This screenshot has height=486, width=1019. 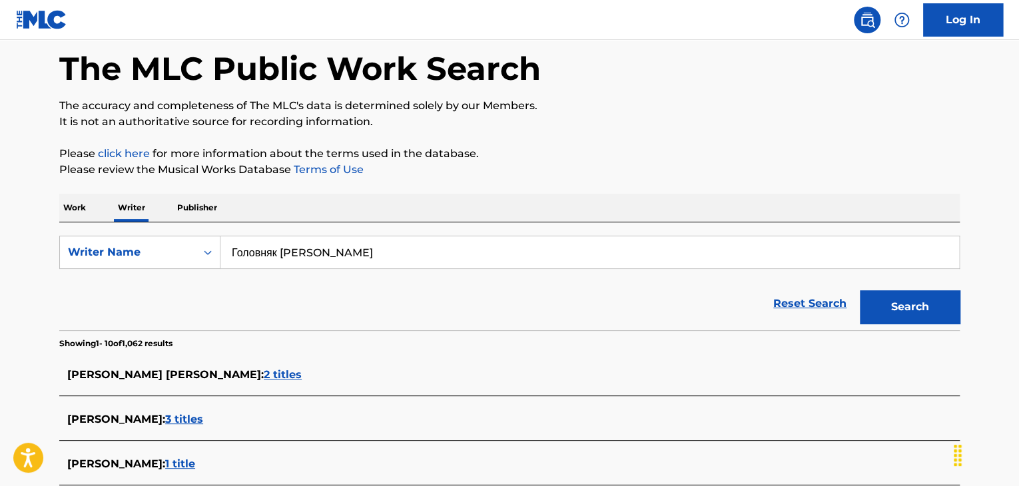 I want to click on div: Help, so click(x=901, y=20).